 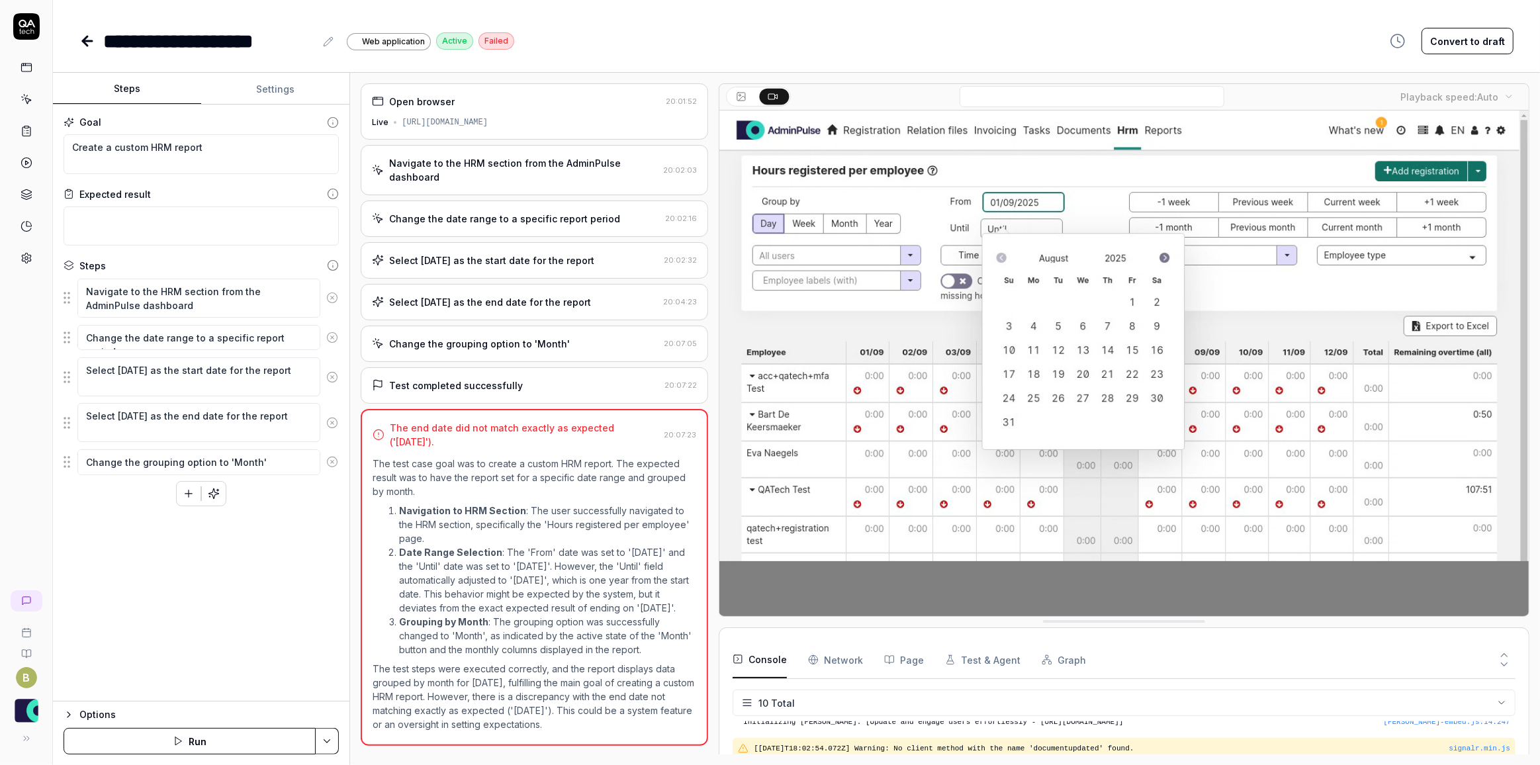 What do you see at coordinates (26, 707) in the screenshot?
I see `button: AdminPulse - 0475.384.429 Logo` at bounding box center [26, 707].